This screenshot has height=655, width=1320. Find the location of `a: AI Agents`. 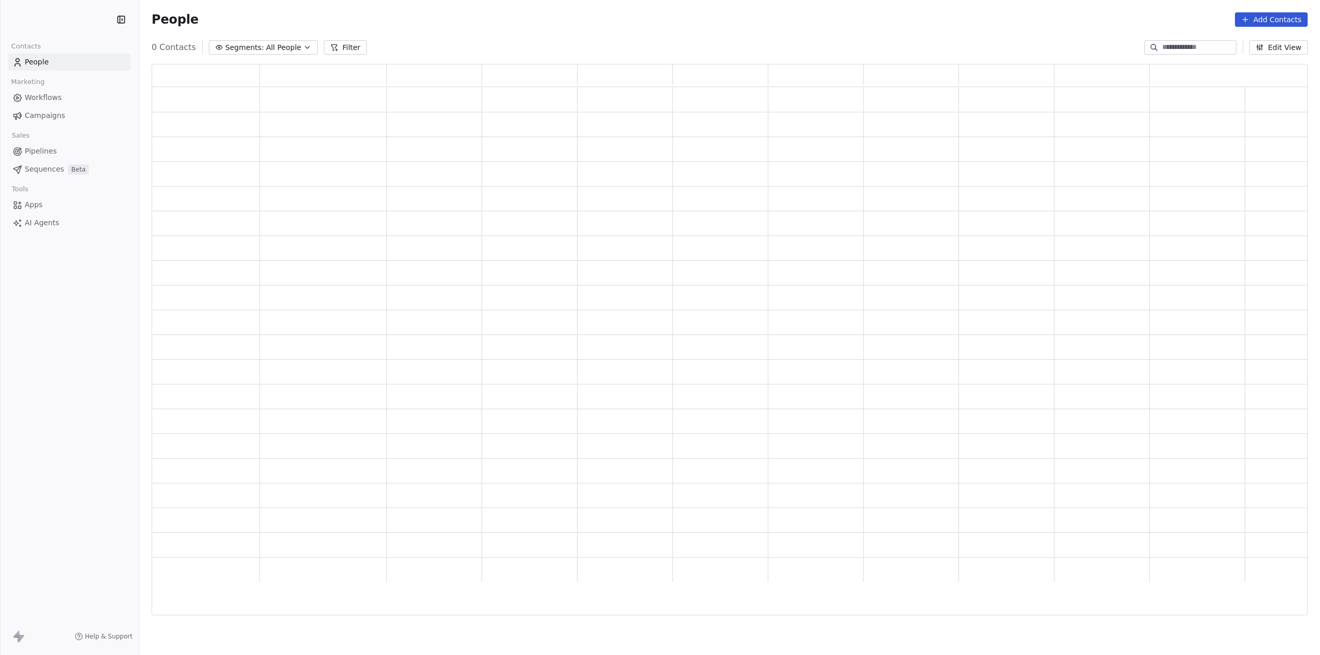

a: AI Agents is located at coordinates (69, 223).